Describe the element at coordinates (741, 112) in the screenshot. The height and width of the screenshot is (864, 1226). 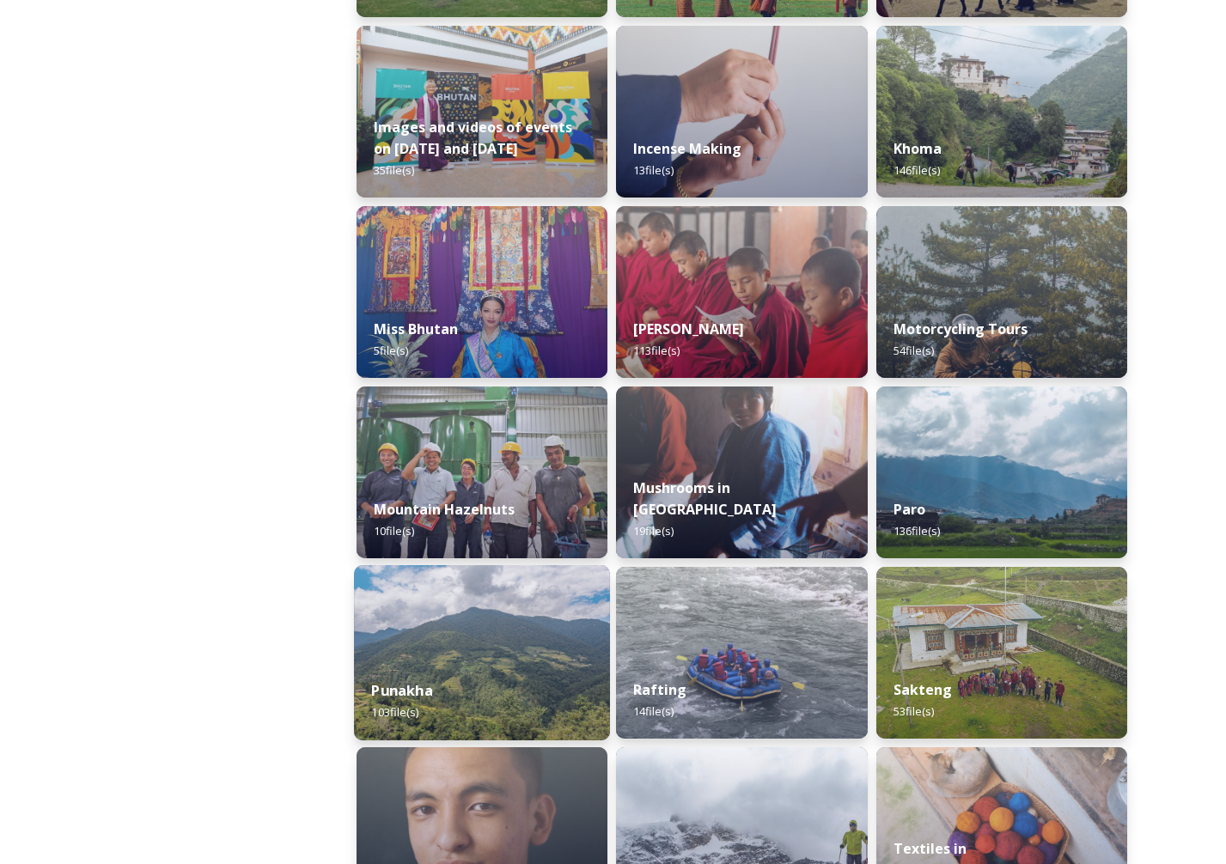
I see `img: _SCH5631.jpg` at that location.